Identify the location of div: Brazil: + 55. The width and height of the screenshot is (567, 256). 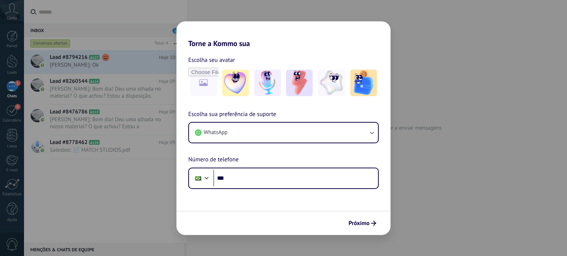
(198, 179).